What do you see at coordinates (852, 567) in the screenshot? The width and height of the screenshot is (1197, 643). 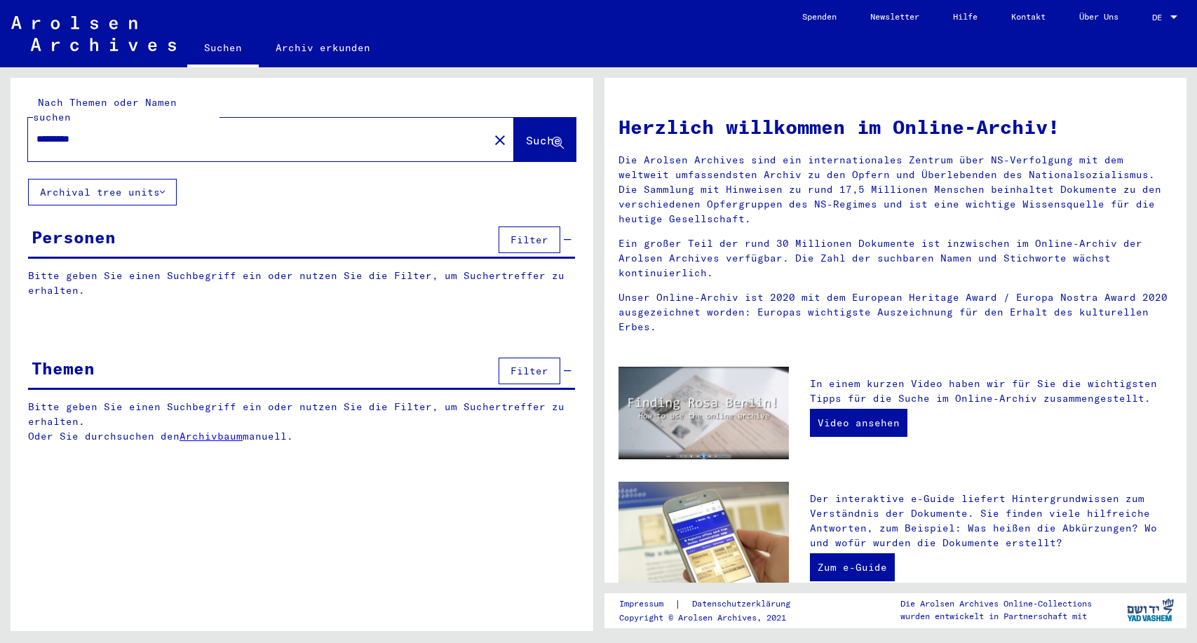 I see `a: Zum e-Guide` at bounding box center [852, 567].